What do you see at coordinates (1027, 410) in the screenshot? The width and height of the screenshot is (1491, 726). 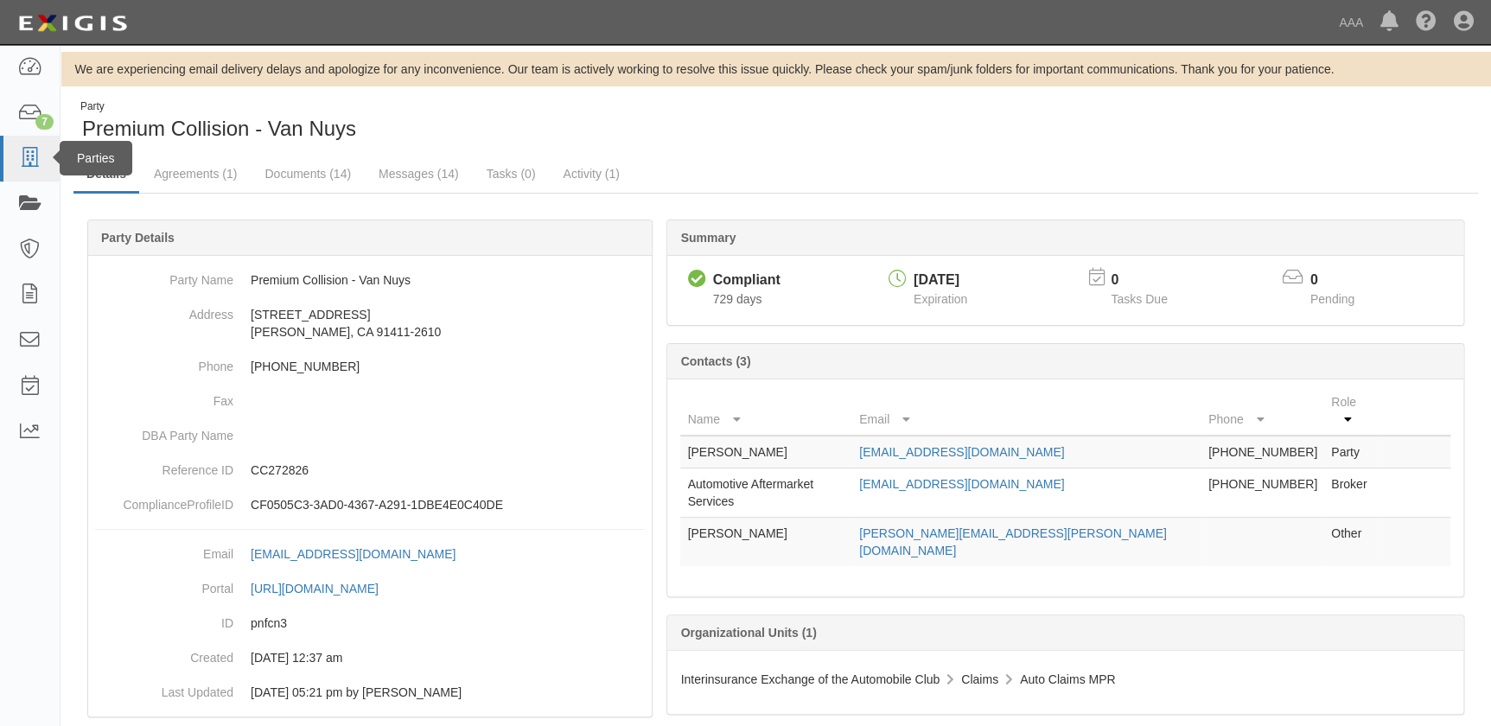 I see `th: Email` at bounding box center [1027, 410].